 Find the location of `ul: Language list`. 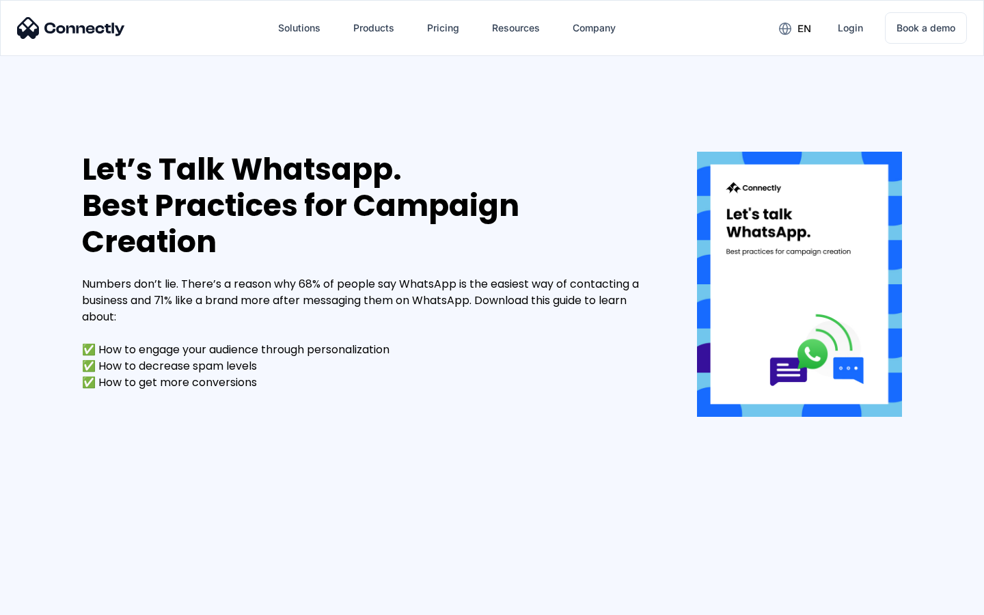

ul: Language list is located at coordinates (55, 601).